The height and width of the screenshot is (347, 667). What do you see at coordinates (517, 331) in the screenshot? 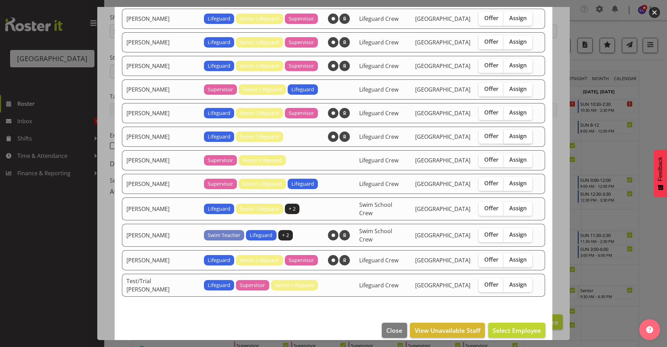
I see `button: Select Employee` at bounding box center [517, 331].